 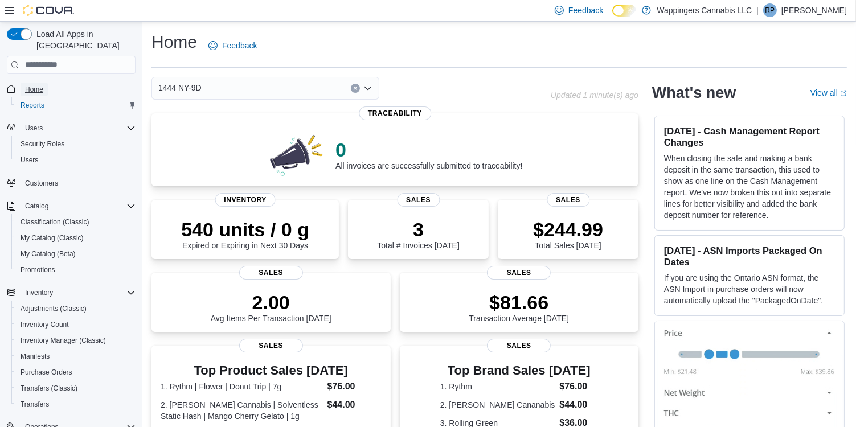 What do you see at coordinates (46, 373) in the screenshot?
I see `a: Purchase Orders` at bounding box center [46, 373].